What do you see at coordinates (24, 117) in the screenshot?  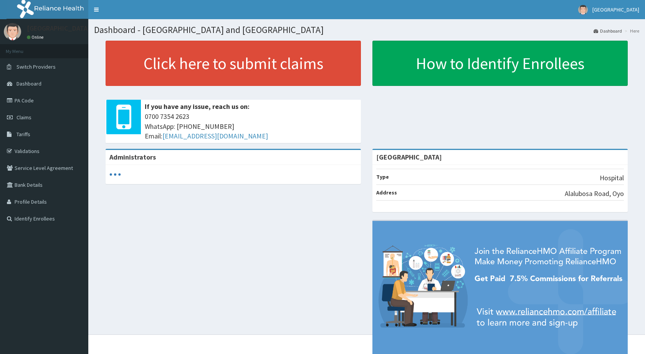 I see `span: Claims` at bounding box center [24, 117].